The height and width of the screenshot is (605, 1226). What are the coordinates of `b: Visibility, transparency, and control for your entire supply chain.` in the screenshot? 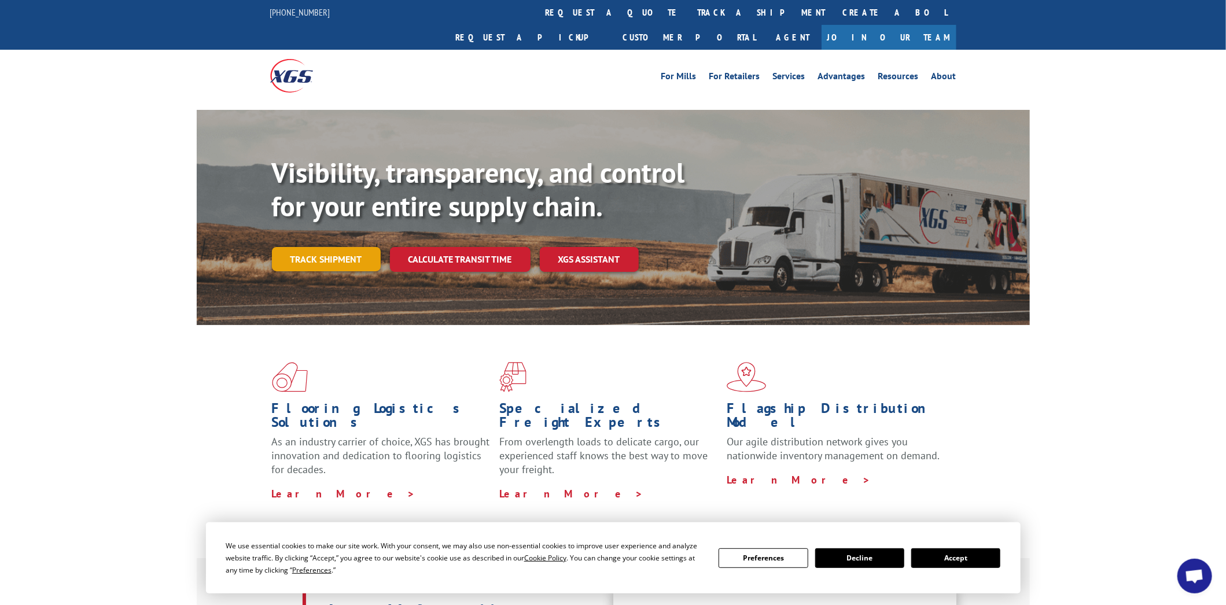 It's located at (478, 189).